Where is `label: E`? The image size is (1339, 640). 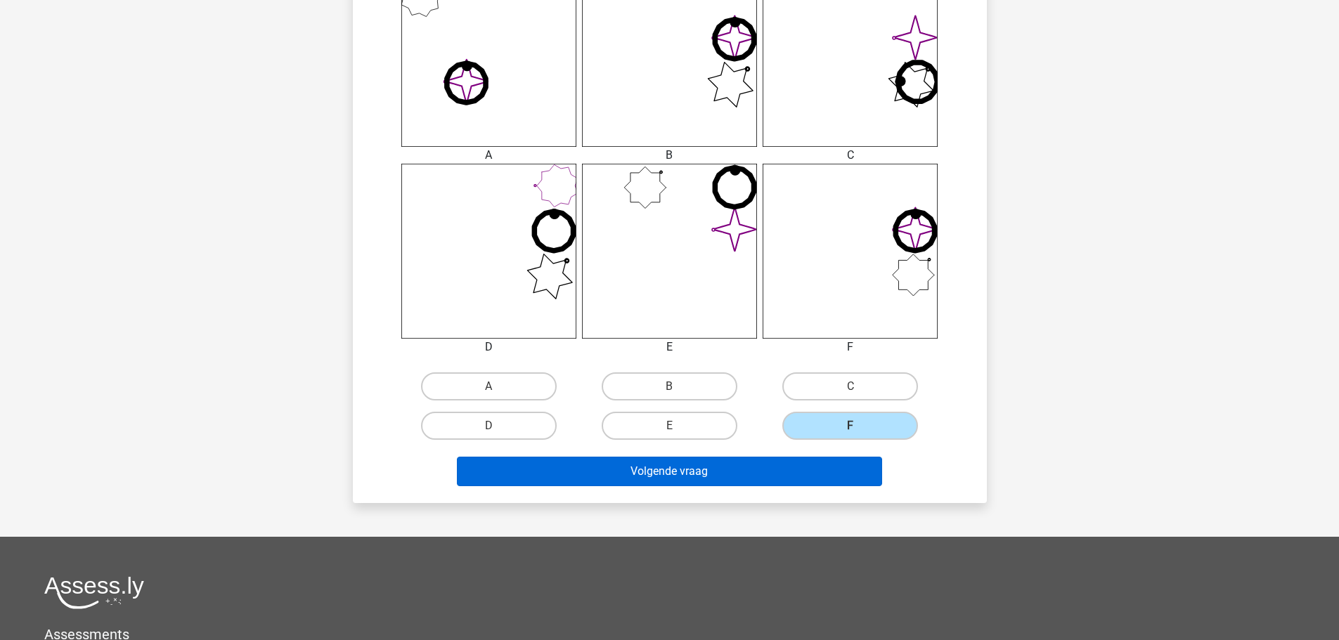 label: E is located at coordinates (669, 426).